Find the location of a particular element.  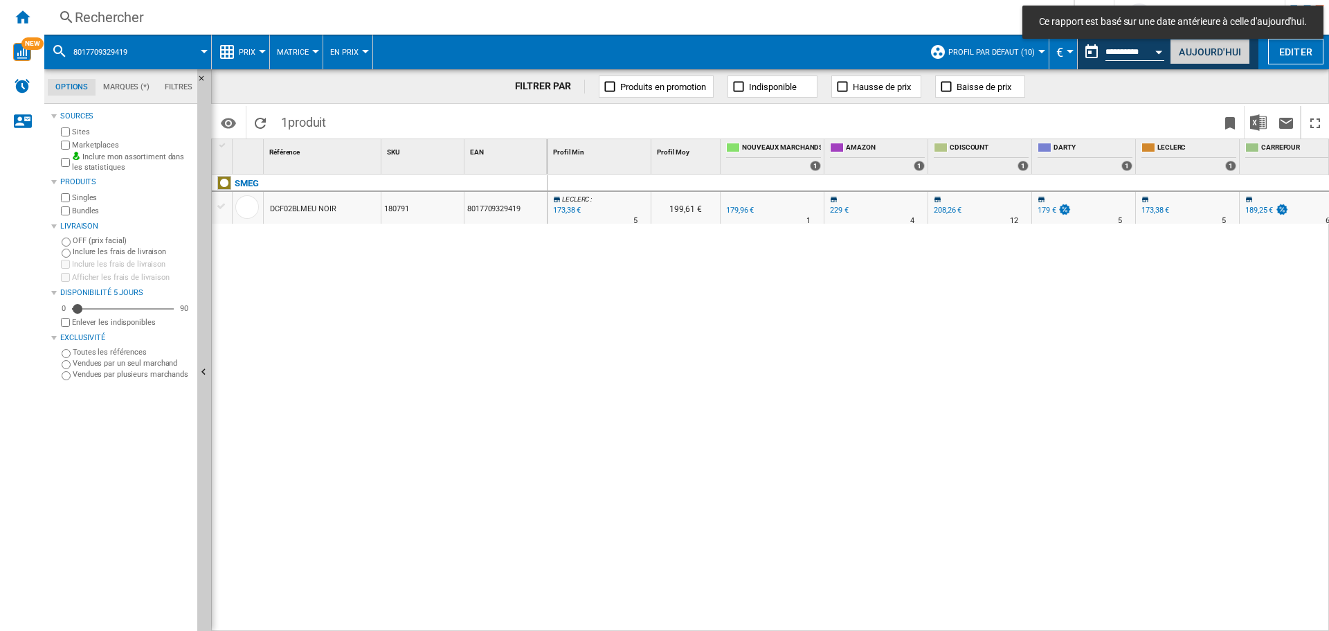

span: Profil Moy is located at coordinates (673, 152).